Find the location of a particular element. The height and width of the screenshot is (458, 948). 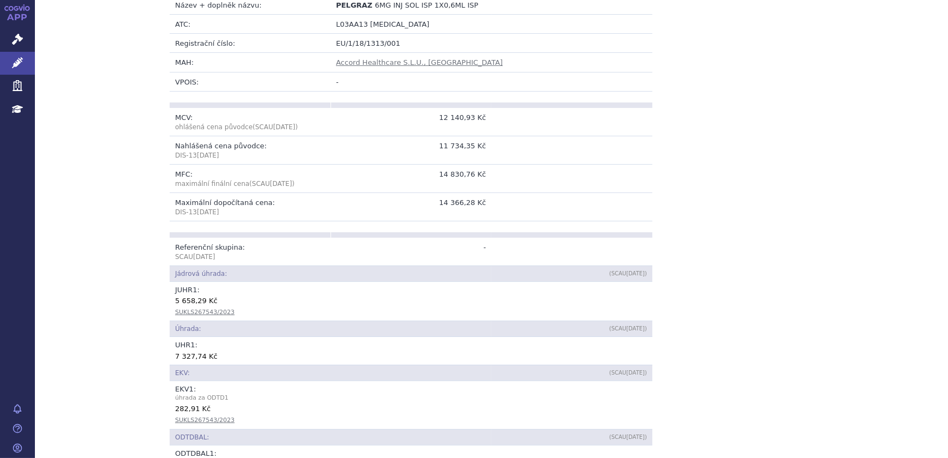

p: SCAU is located at coordinates (250, 257).